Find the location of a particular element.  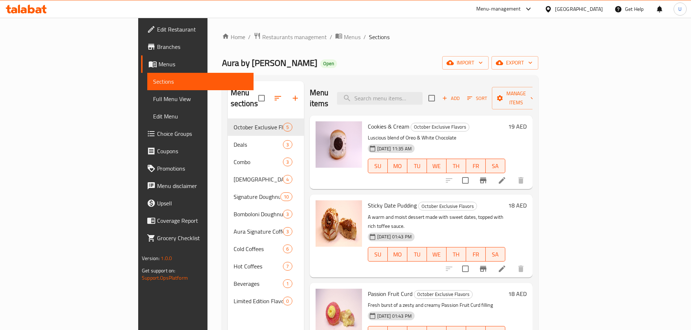

span: Edit Menu is located at coordinates (200, 116).